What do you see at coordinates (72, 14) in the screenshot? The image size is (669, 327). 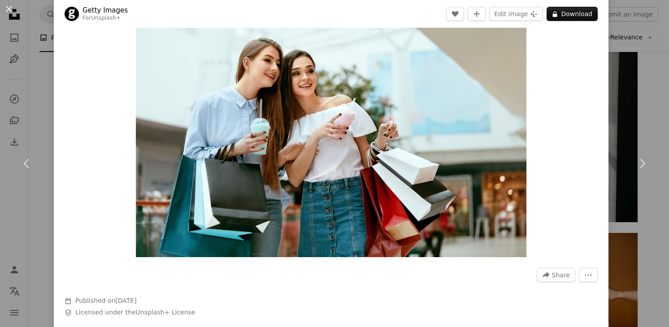 I see `a: Go to Getty Images's profile` at bounding box center [72, 14].